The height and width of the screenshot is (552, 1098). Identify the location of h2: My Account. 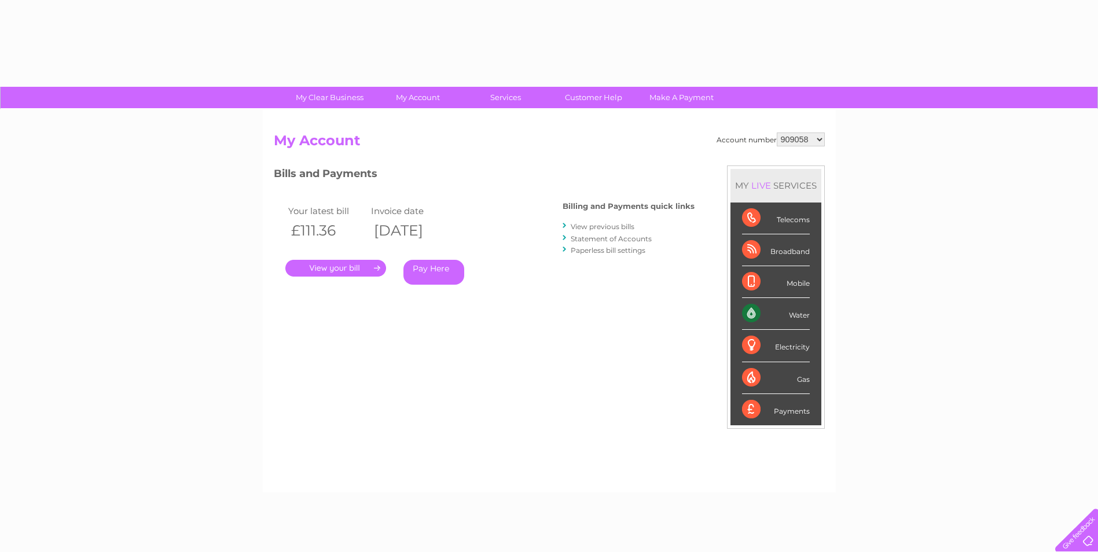
(550, 144).